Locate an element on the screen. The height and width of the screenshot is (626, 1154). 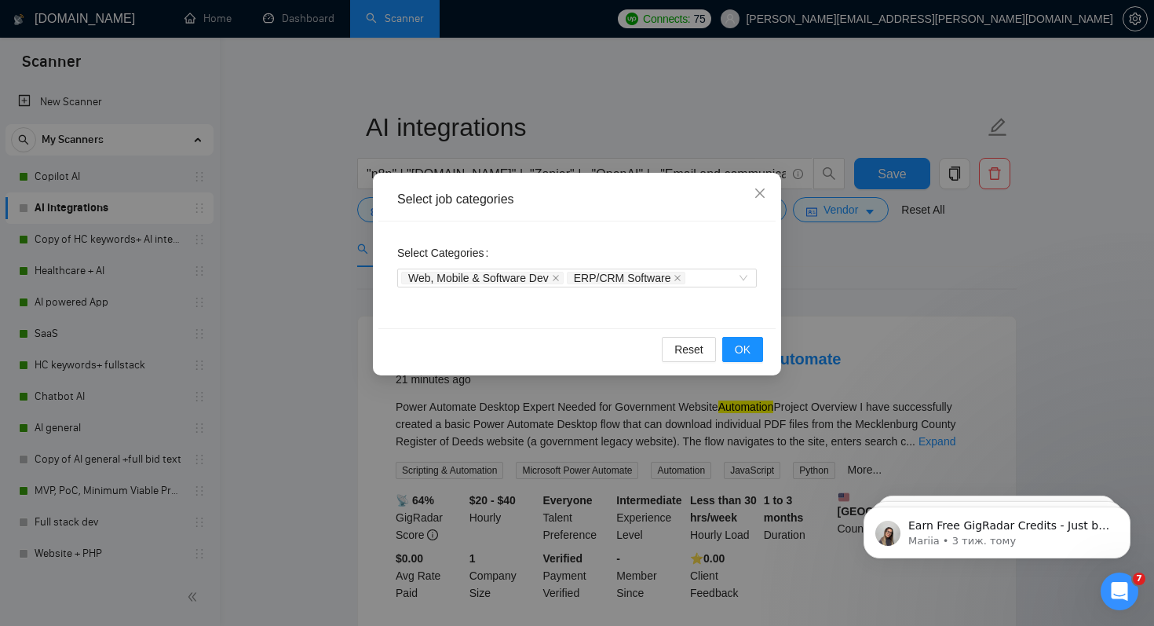
img: Profile image for Mariia is located at coordinates (48, 60).